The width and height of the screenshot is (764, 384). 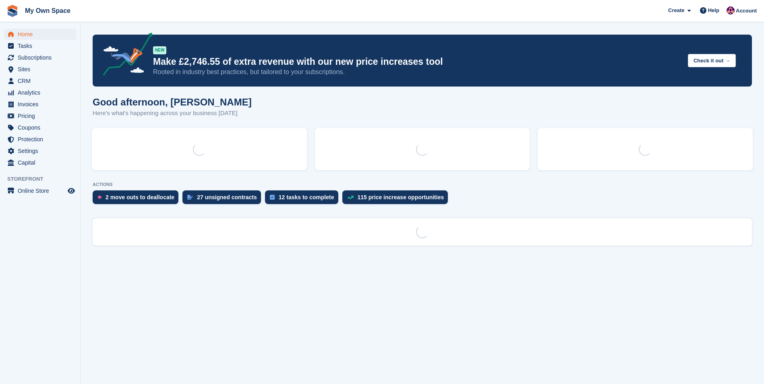 What do you see at coordinates (42, 163) in the screenshot?
I see `span: Capital` at bounding box center [42, 163].